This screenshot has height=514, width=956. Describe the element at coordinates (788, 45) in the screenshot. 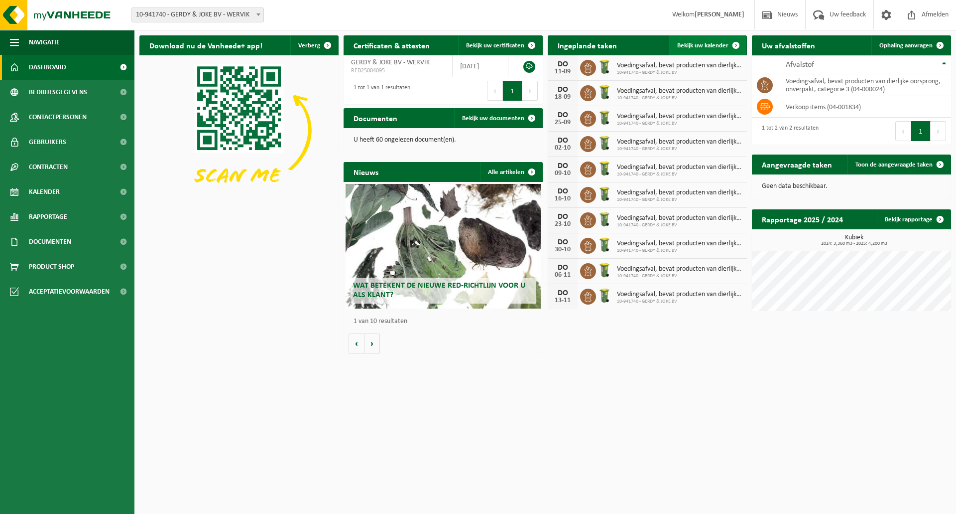

I see `h2: Uw afvalstoffen` at that location.